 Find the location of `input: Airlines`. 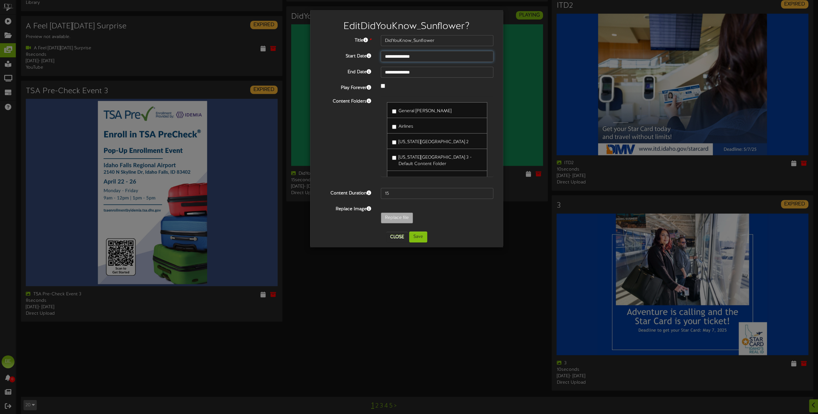

input: Airlines is located at coordinates (394, 127).